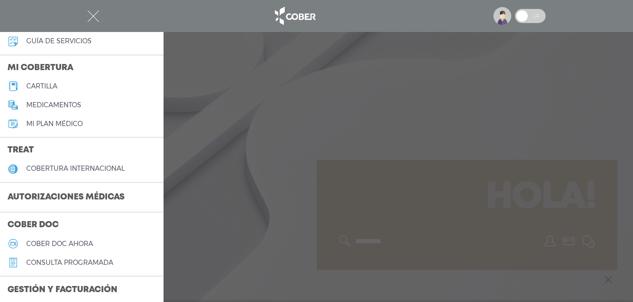 Image resolution: width=633 pixels, height=302 pixels. Describe the element at coordinates (93, 16) in the screenshot. I see `img: Cober_menu-close-white.svg` at that location.